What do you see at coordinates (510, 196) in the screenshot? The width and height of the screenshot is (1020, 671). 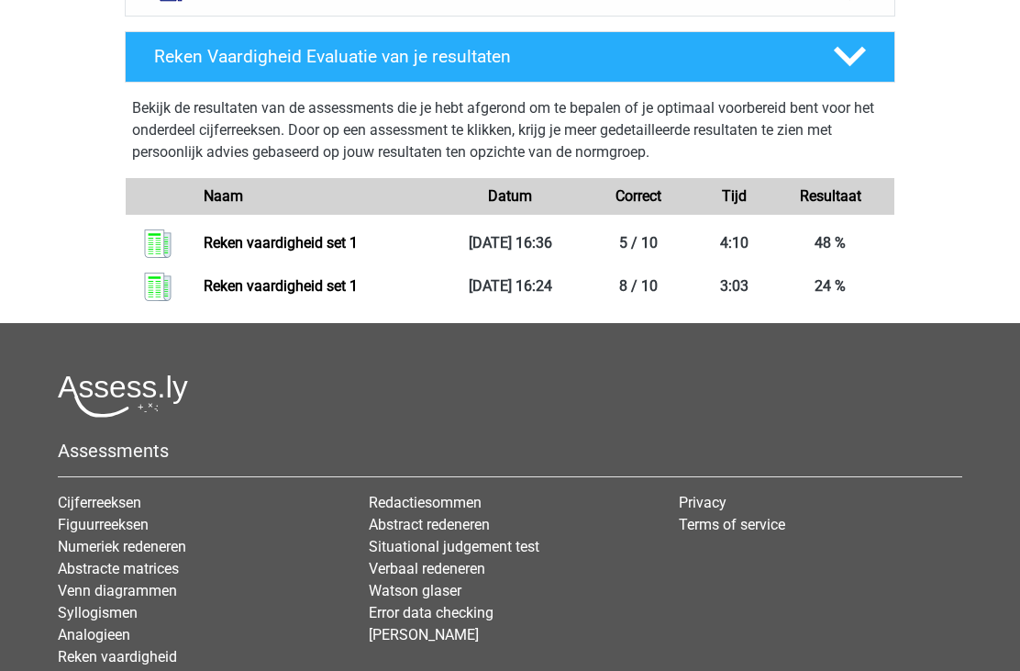 I see `div: Datum` at bounding box center [510, 196].